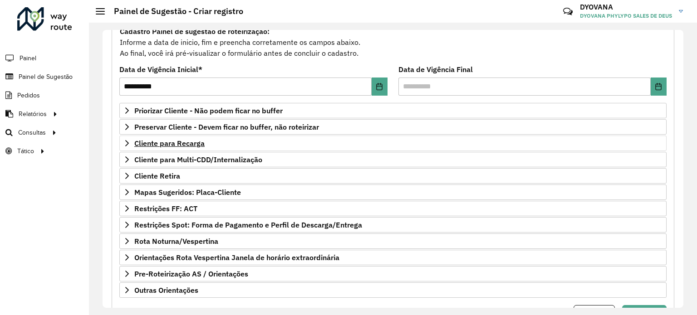 Image resolution: width=697 pixels, height=315 pixels. I want to click on a: Restrições Spot: Forma de Pagamento e Perfil de Descarga/Entrega, so click(393, 225).